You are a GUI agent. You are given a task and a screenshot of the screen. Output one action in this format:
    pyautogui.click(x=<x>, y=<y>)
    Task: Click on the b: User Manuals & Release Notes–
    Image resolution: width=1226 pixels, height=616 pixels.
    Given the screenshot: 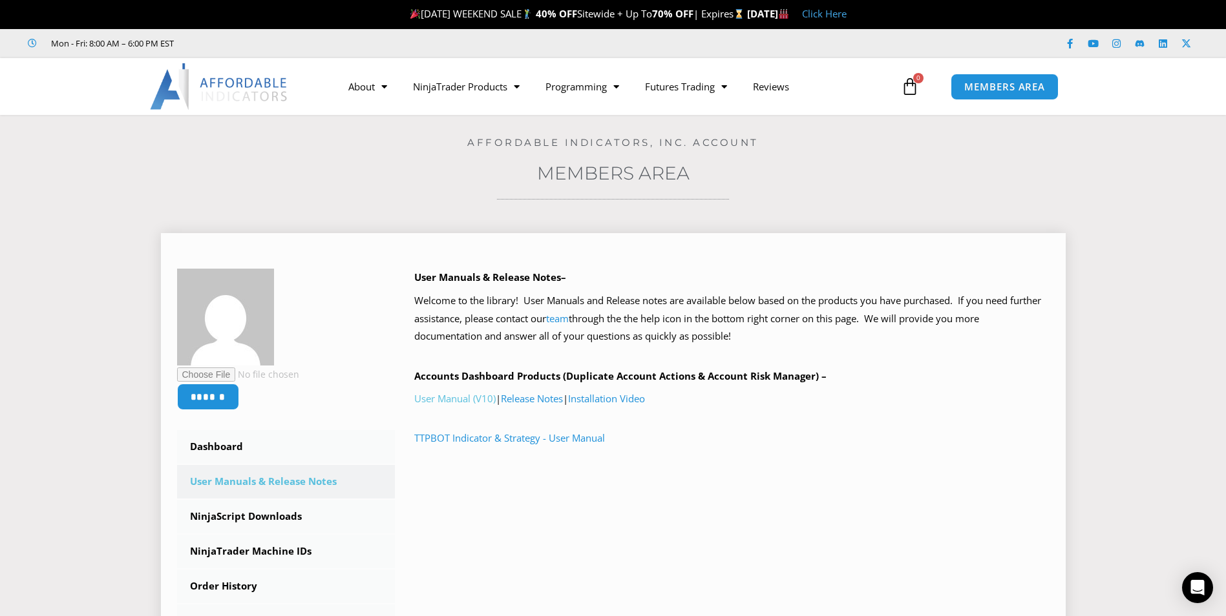 What is the action you would take?
    pyautogui.click(x=490, y=277)
    